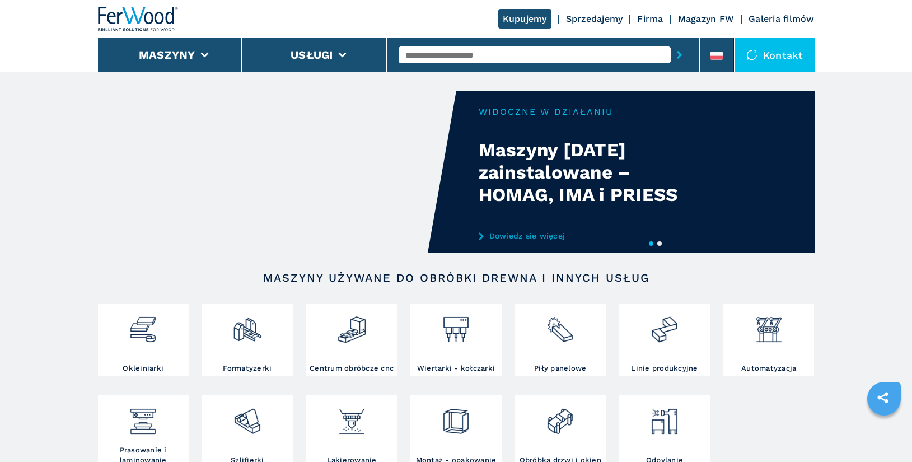 The height and width of the screenshot is (462, 912). What do you see at coordinates (679, 55) in the screenshot?
I see `button: submit-button` at bounding box center [679, 55].